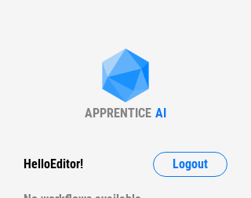 The width and height of the screenshot is (251, 198). What do you see at coordinates (190, 165) in the screenshot?
I see `span: Logout` at bounding box center [190, 165].